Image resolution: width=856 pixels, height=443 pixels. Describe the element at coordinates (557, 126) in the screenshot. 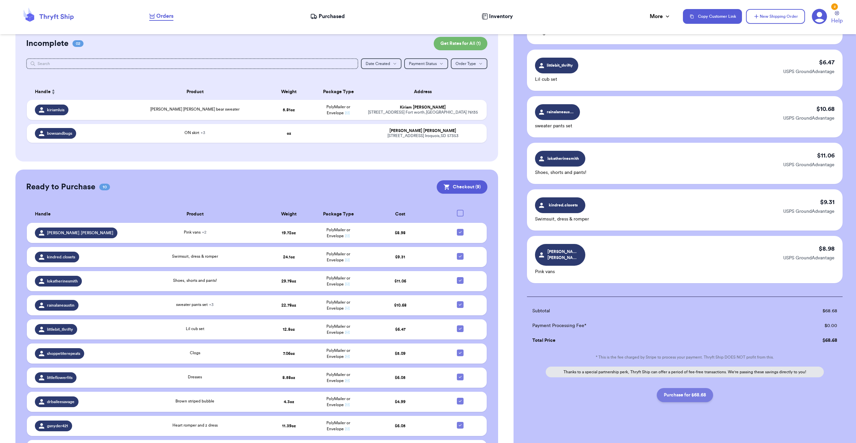

I see `p: sweater pants set` at that location.